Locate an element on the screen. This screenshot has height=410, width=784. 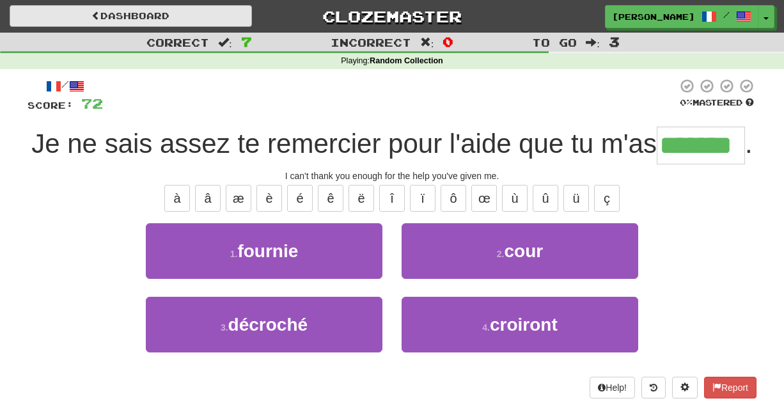
button: ô is located at coordinates (453, 198).